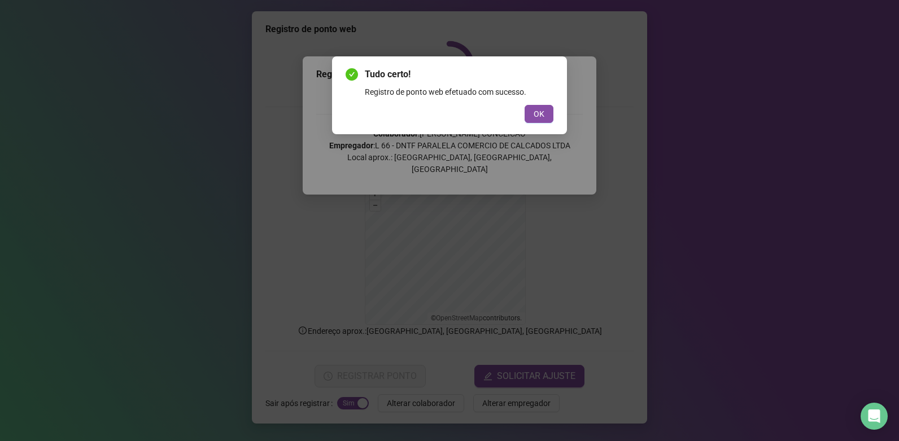  What do you see at coordinates (539, 114) in the screenshot?
I see `span: OK` at bounding box center [539, 114].